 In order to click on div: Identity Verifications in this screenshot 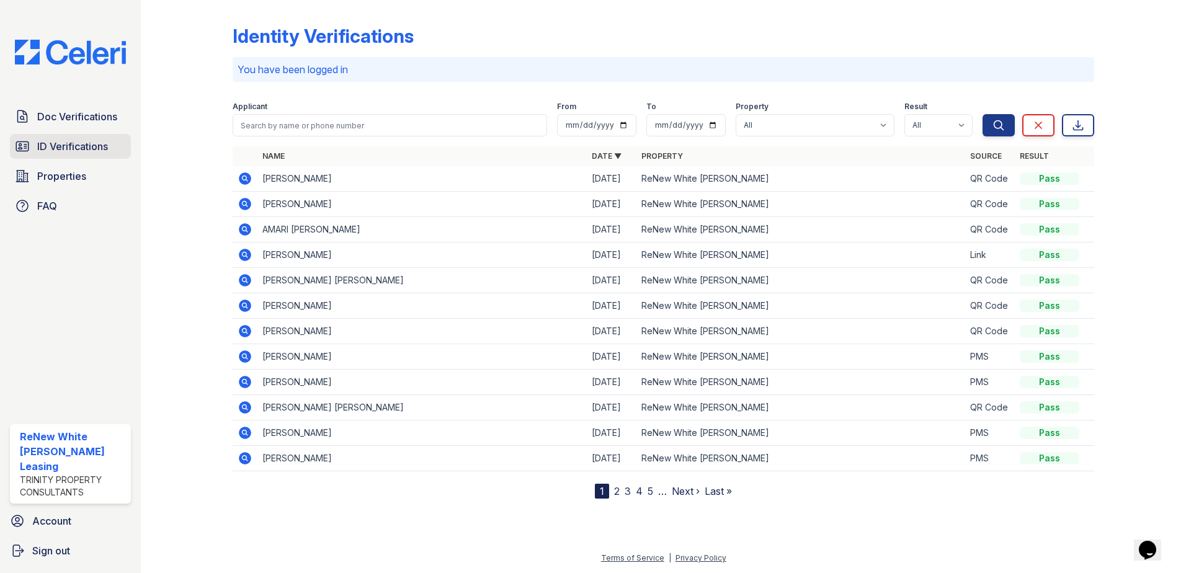, I will do `click(323, 36)`.